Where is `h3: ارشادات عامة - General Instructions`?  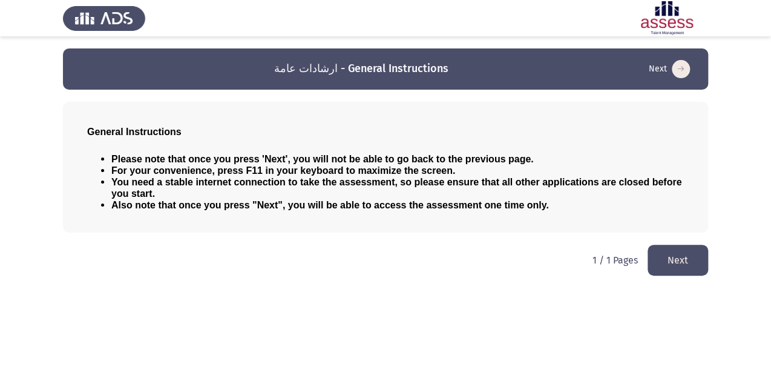
h3: ارشادات عامة - General Instructions is located at coordinates (361, 68).